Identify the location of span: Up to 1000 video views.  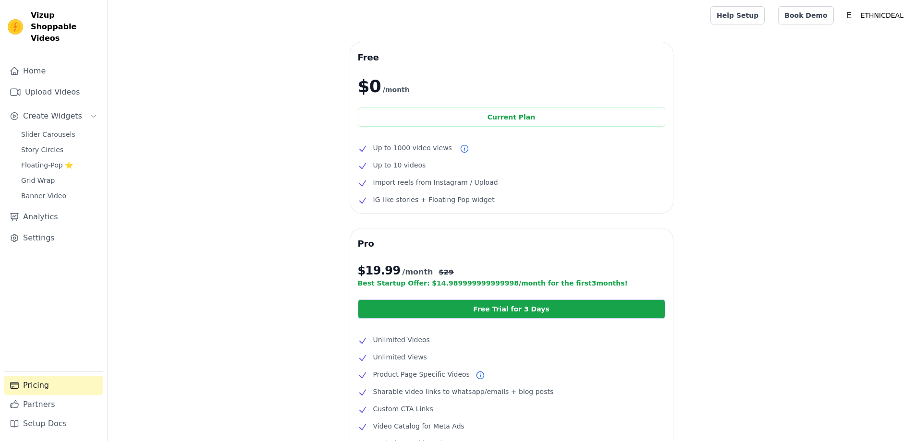
(413, 148).